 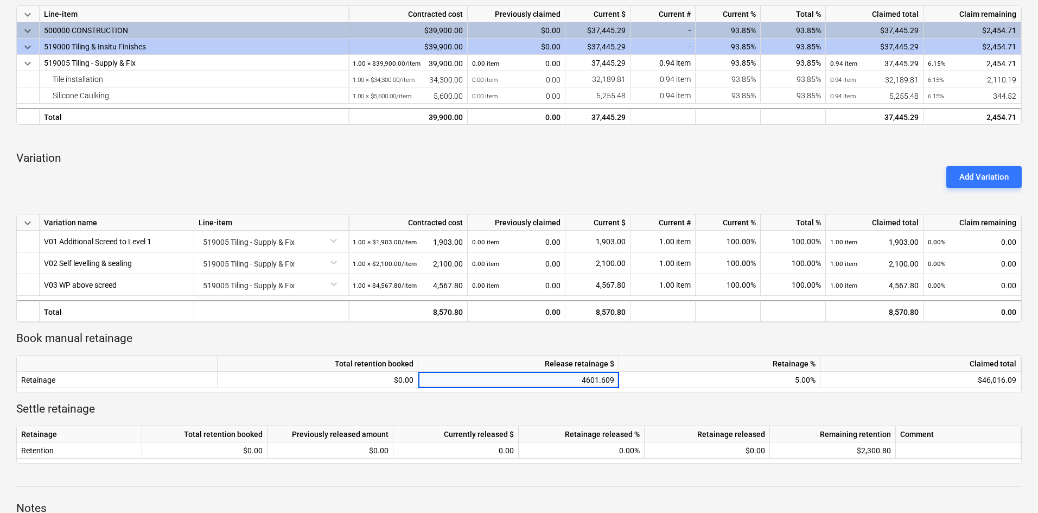 What do you see at coordinates (408, 47) in the screenshot?
I see `div: $39,900.00` at bounding box center [408, 47].